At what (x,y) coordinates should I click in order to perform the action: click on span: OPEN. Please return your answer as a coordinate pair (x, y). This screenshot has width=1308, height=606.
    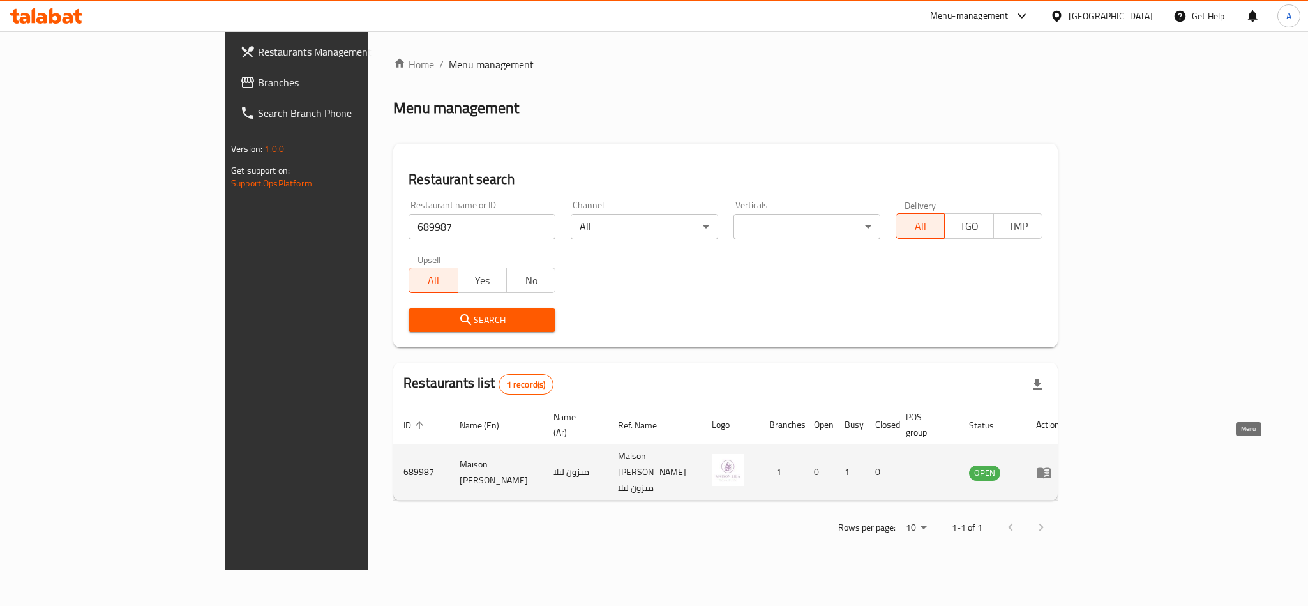
    Looking at the image, I should click on (985, 473).